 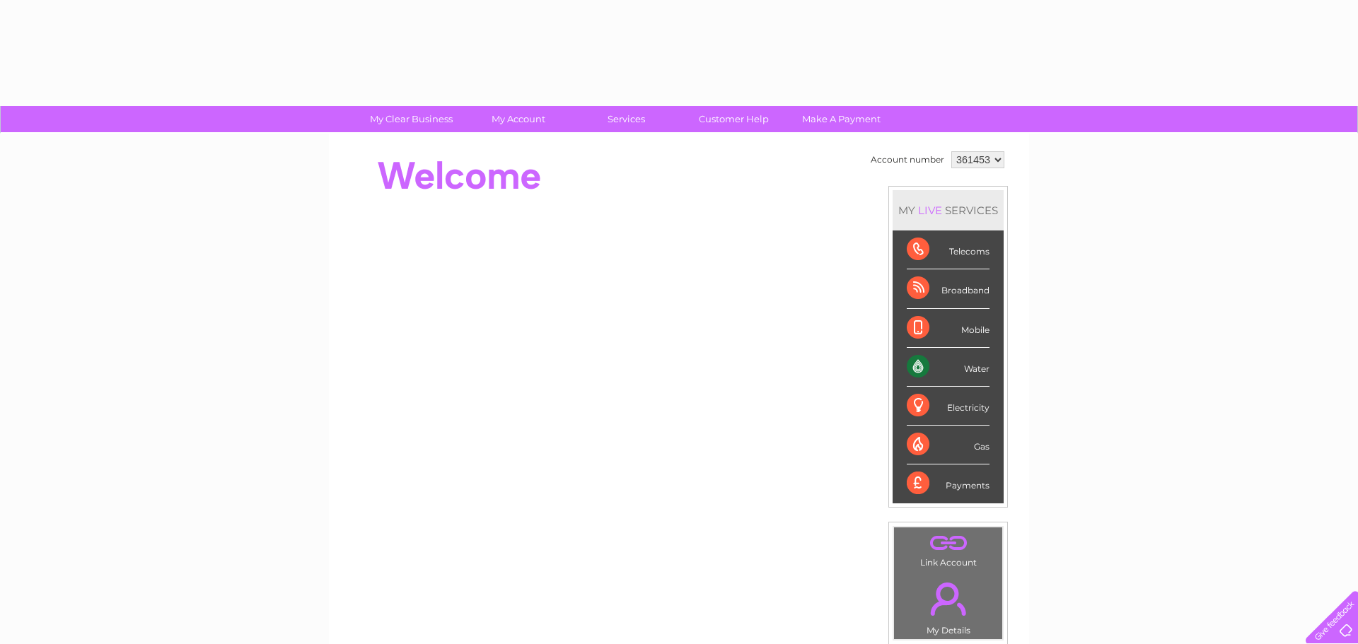 I want to click on div: LIVE, so click(x=930, y=210).